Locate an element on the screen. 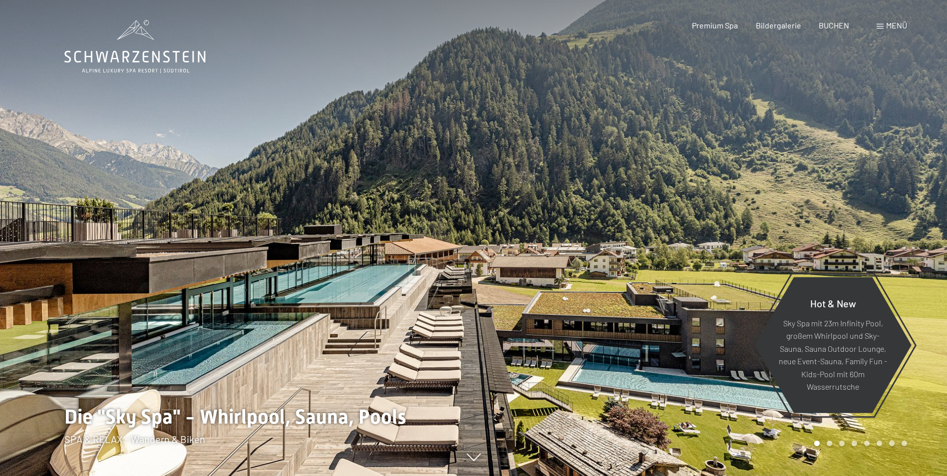 The width and height of the screenshot is (947, 476). div: Carousel Page 6 is located at coordinates (879, 443).